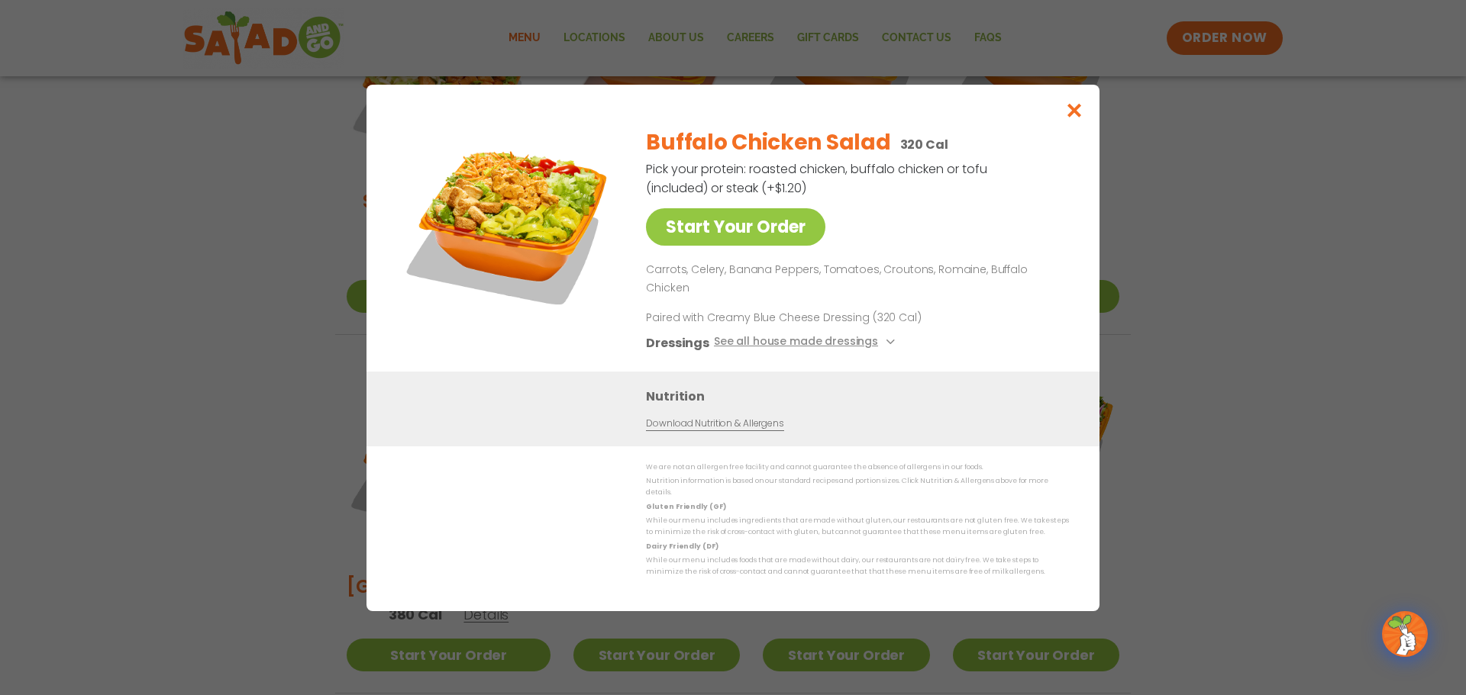 This screenshot has height=695, width=1466. I want to click on p: Carrots, Celery, Banana Peppers, Tomatoes, Croutons, Romaine, Buffalo Chicken, so click(854, 279).